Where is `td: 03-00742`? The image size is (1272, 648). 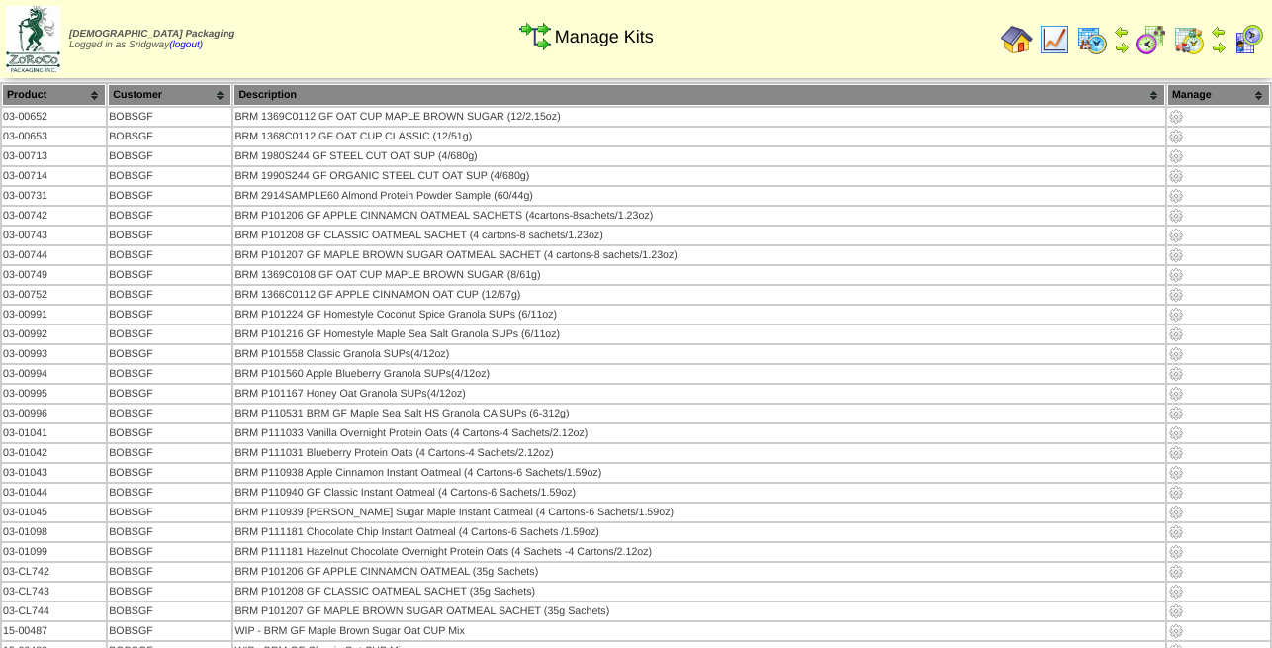
td: 03-00742 is located at coordinates (53, 216).